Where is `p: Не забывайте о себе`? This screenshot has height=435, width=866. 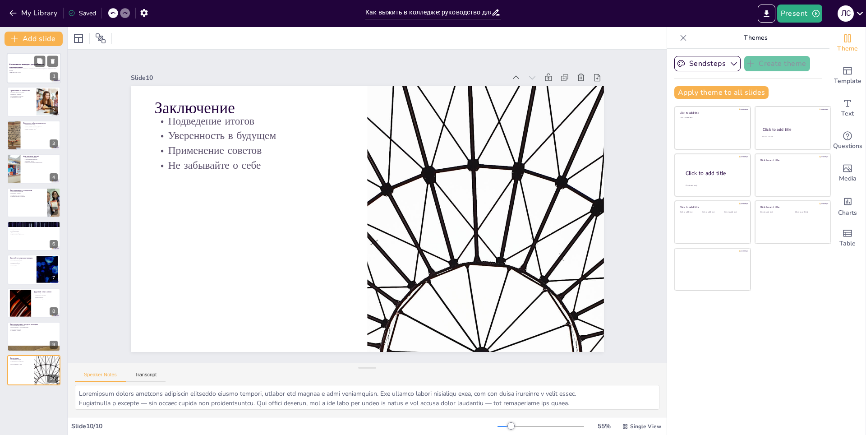 p: Не забывайте о себе is located at coordinates (20, 364).